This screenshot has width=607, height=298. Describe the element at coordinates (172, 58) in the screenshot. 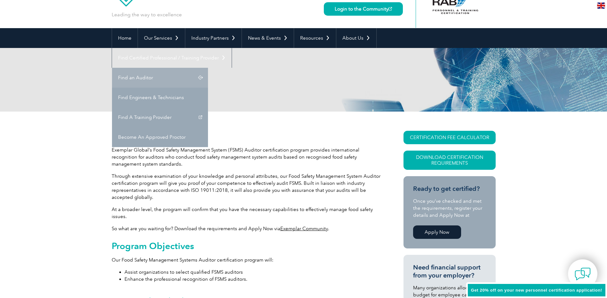

I see `a: Find Certified Professional / Training Provider` at that location.